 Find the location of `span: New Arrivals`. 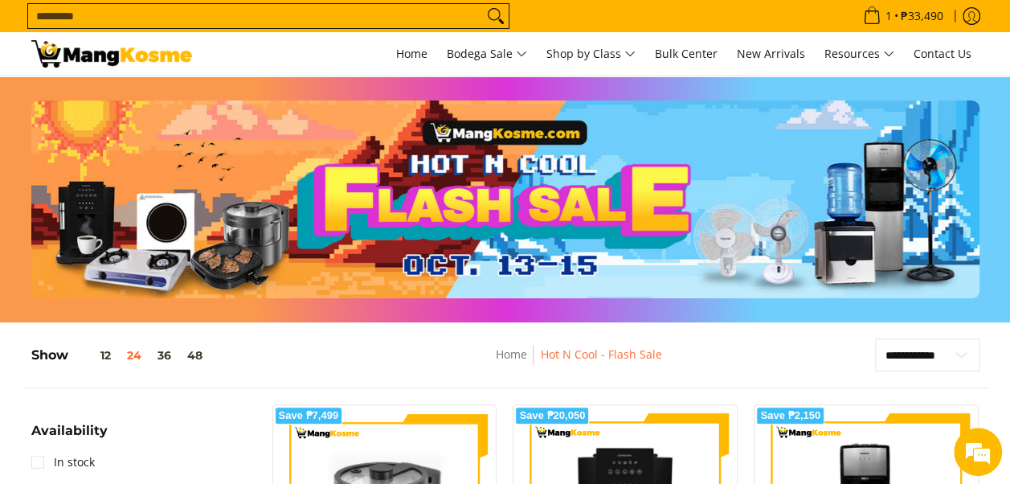

span: New Arrivals is located at coordinates (770, 53).